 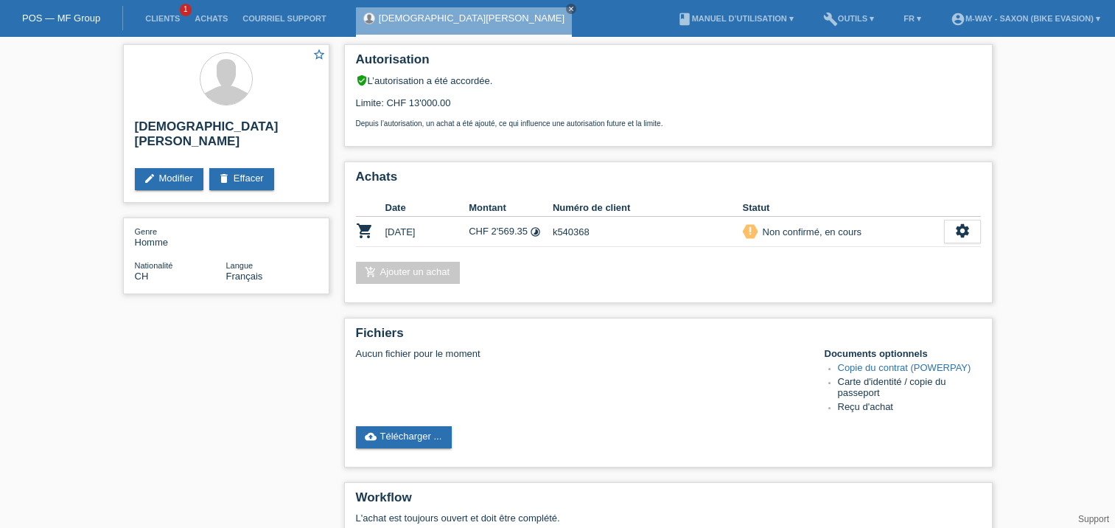 I want to click on a: account_circlem-way - Saxon (Bike Evasion) ▾, so click(x=1025, y=18).